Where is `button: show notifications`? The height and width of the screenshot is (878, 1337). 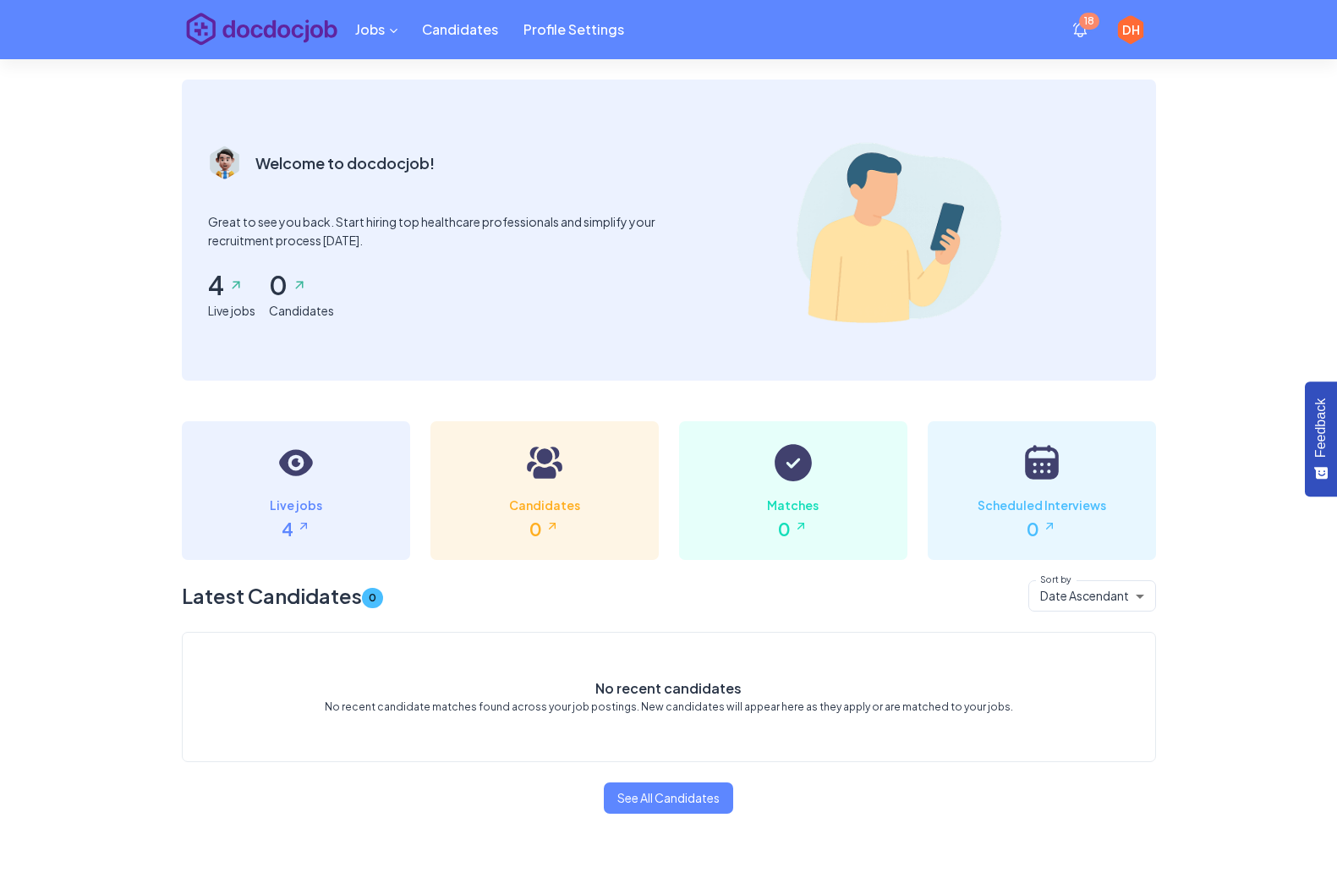
button: show notifications is located at coordinates (1080, 30).